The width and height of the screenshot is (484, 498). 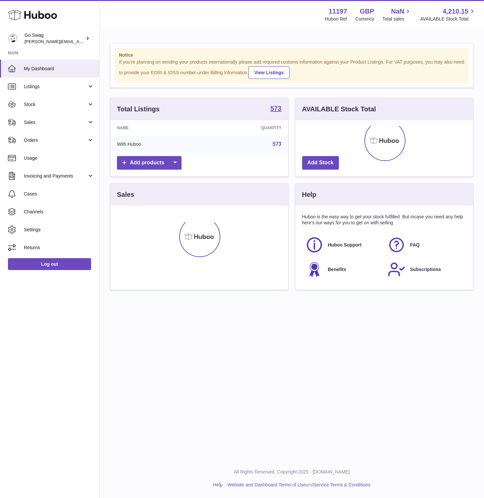 I want to click on strong: 573, so click(x=275, y=108).